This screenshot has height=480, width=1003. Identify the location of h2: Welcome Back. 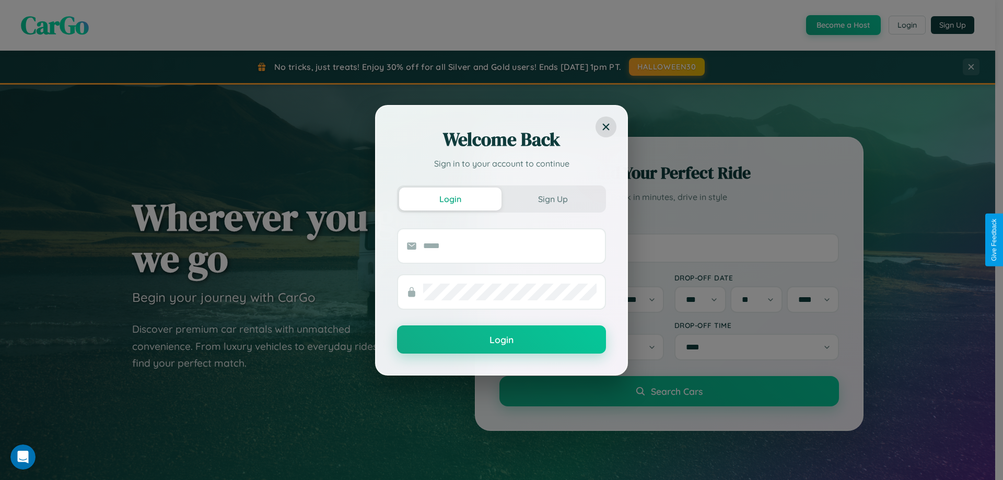
(501, 139).